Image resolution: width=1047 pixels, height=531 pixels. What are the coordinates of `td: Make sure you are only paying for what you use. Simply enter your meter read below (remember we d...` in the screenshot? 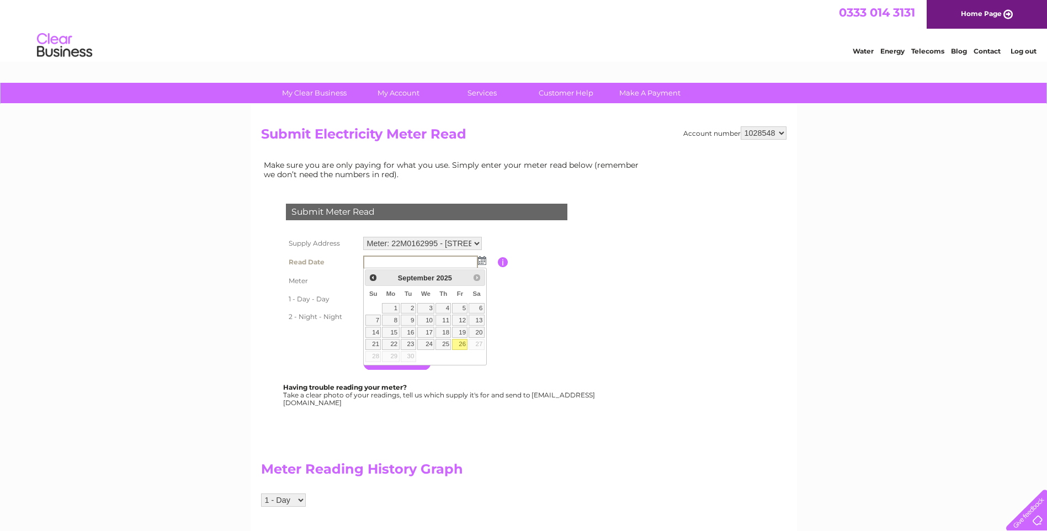 It's located at (454, 169).